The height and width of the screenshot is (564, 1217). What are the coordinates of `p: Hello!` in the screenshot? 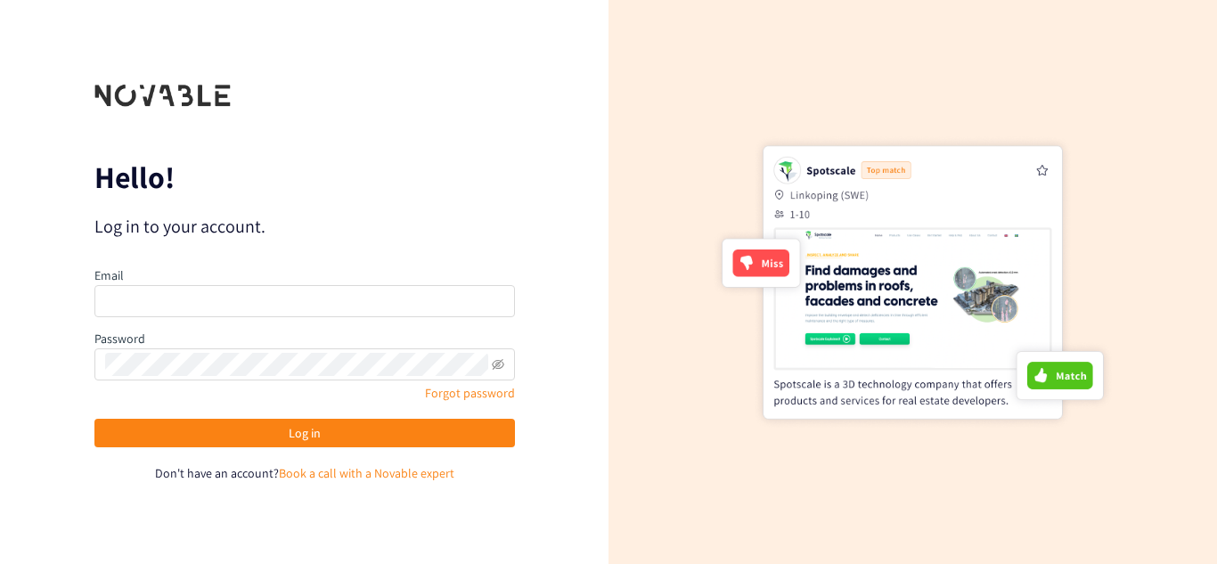 It's located at (305, 177).